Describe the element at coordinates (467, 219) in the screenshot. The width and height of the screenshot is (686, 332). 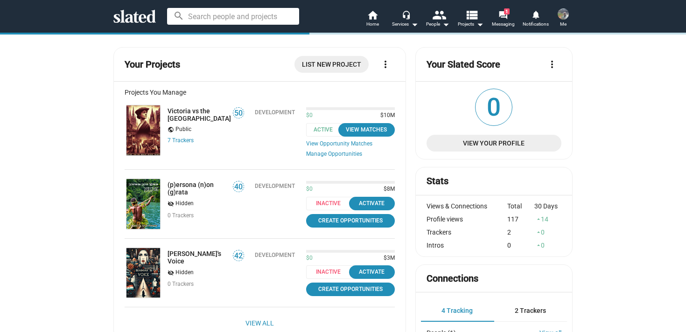
I see `div: Profile views` at that location.